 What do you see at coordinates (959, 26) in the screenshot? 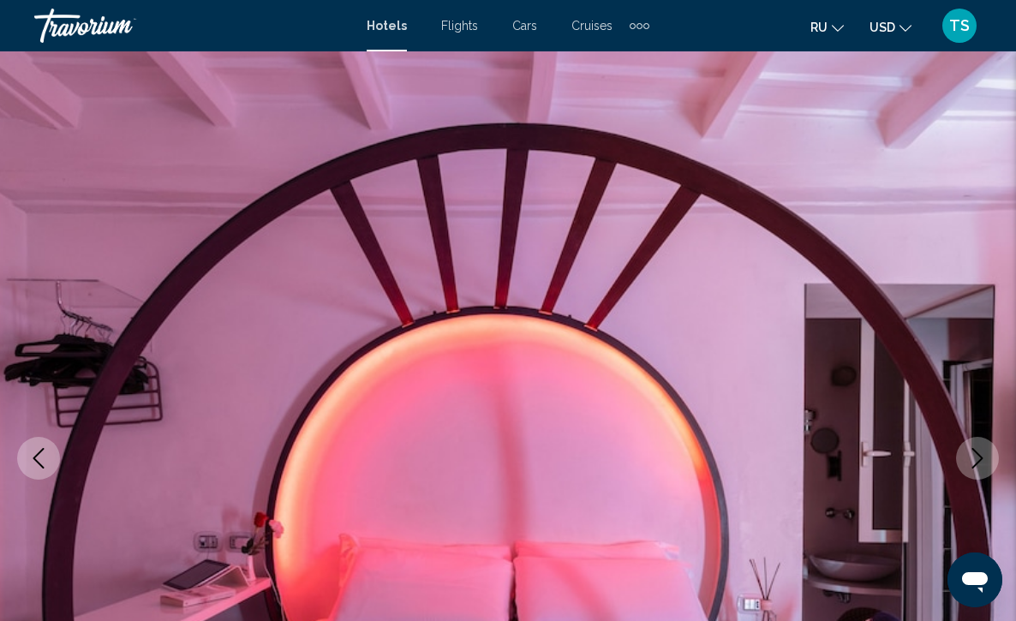
I see `button: User Menu` at bounding box center [959, 26].